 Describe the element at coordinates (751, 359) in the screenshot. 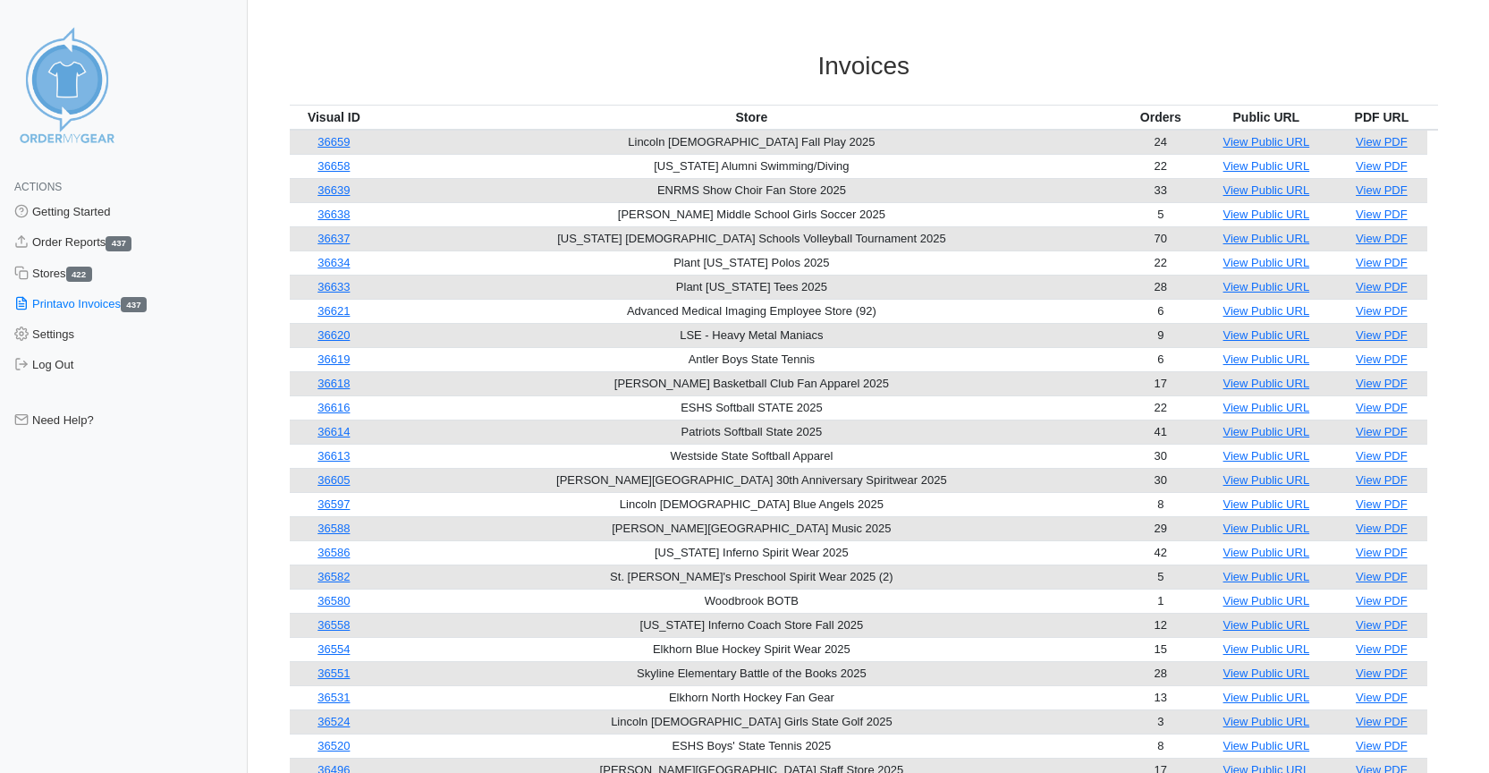

I see `td: Antler Boys State Tennis` at that location.